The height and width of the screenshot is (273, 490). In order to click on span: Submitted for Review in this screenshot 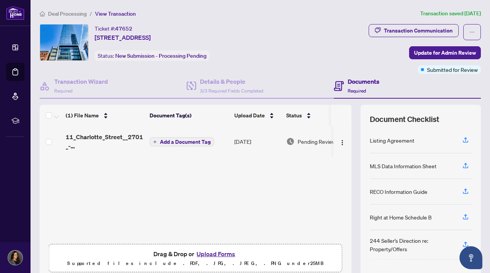, I will do `click(452, 69)`.